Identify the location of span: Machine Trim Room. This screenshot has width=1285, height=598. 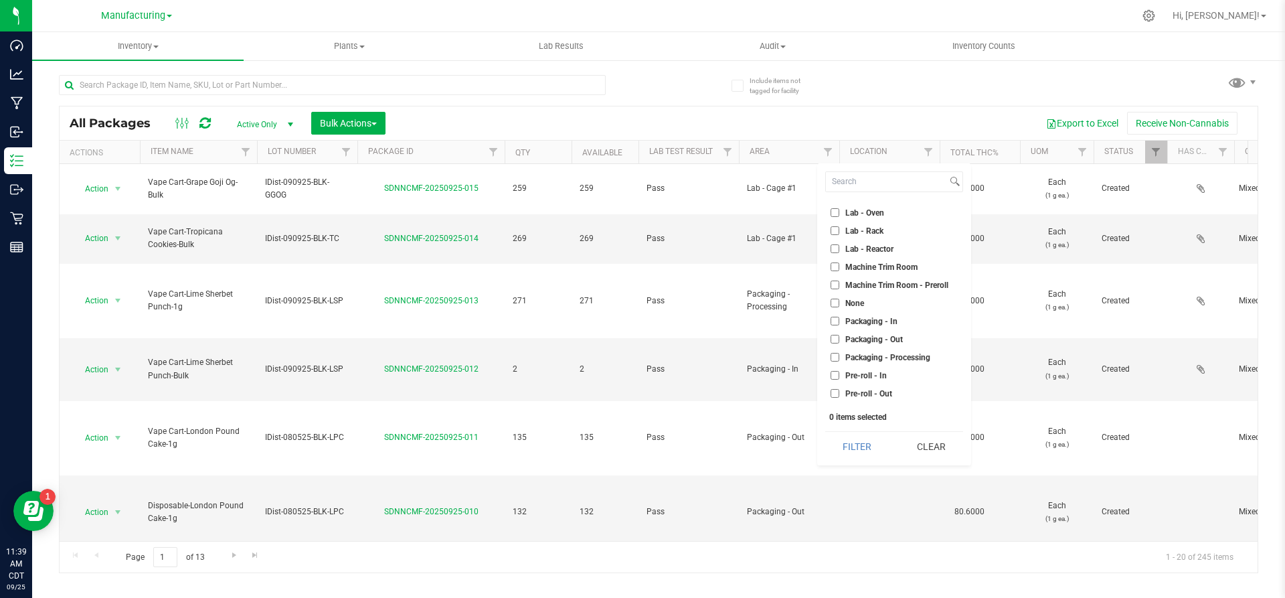
(882, 267).